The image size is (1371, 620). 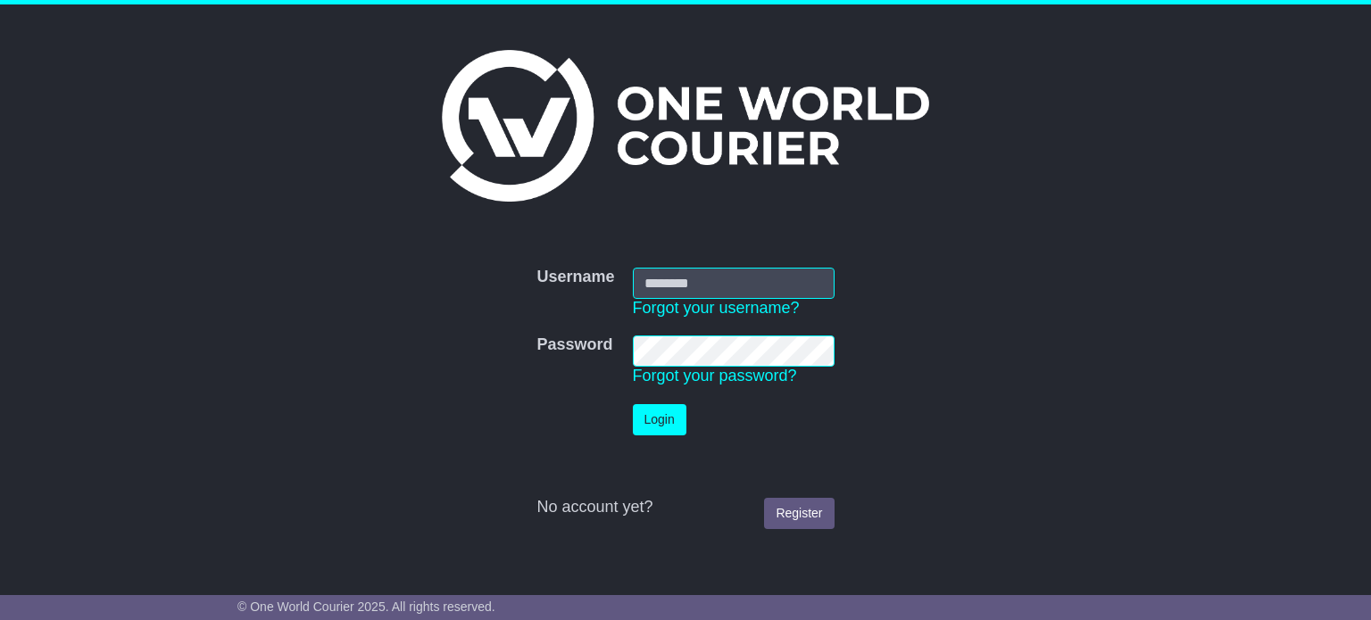 What do you see at coordinates (799, 513) in the screenshot?
I see `a: Register` at bounding box center [799, 513].